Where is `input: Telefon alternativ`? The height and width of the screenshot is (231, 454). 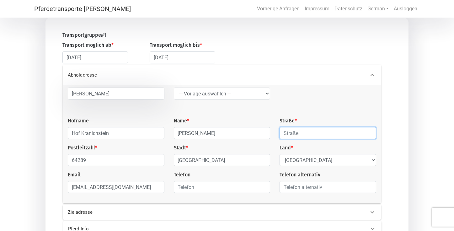 input: Telefon alternativ is located at coordinates (328, 187).